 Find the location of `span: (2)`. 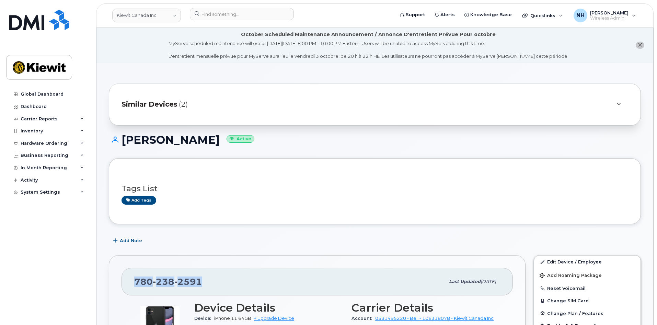

span: (2) is located at coordinates (183, 104).